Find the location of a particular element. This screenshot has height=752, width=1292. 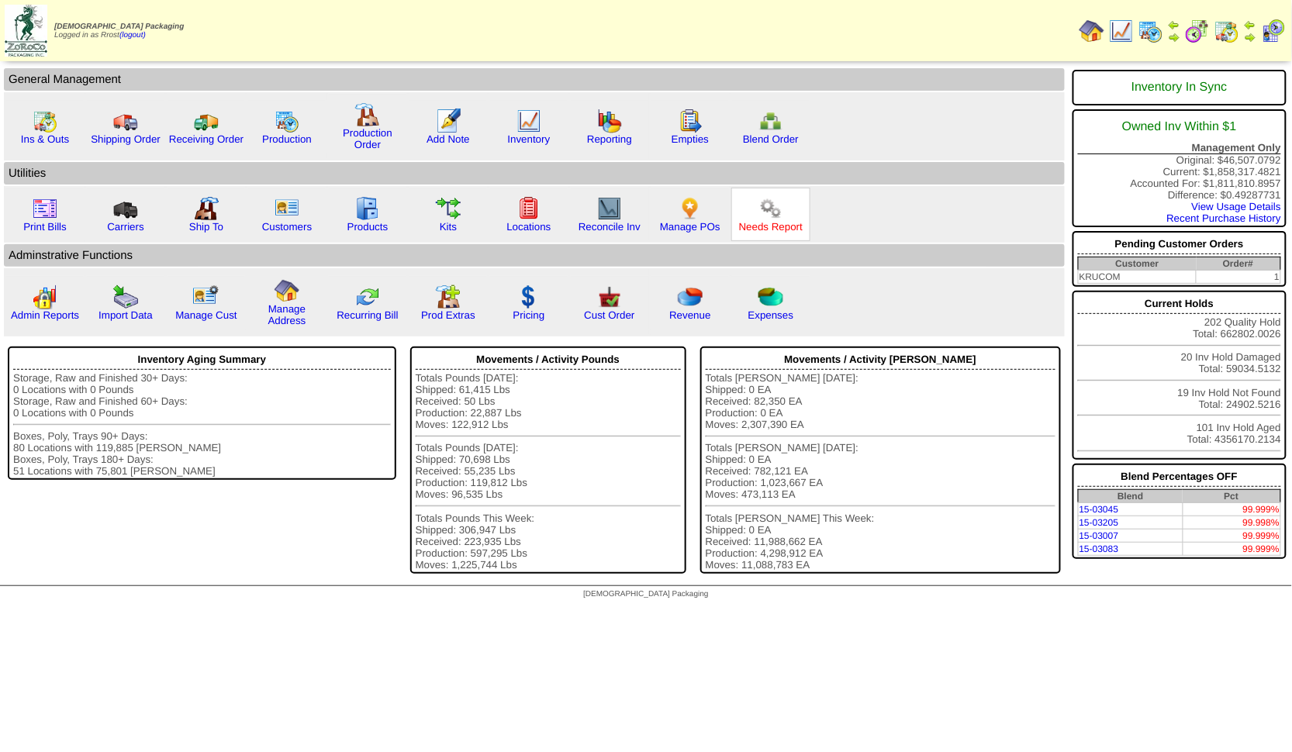

a: Reconcile Inv is located at coordinates (610, 226).